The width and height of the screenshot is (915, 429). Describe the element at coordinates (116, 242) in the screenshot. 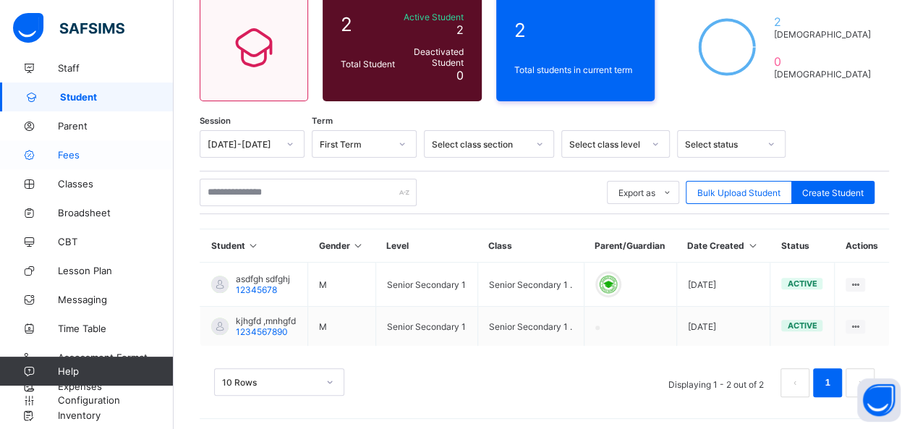

I see `span: CBT` at that location.